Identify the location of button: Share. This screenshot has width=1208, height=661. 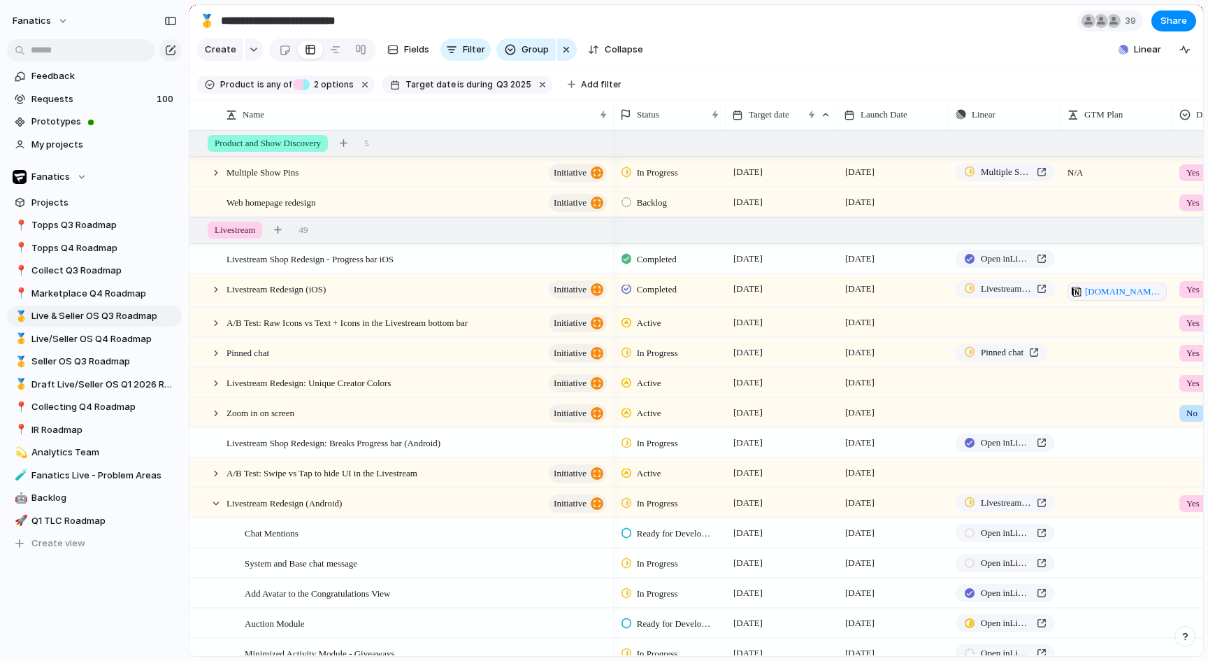
(1174, 21).